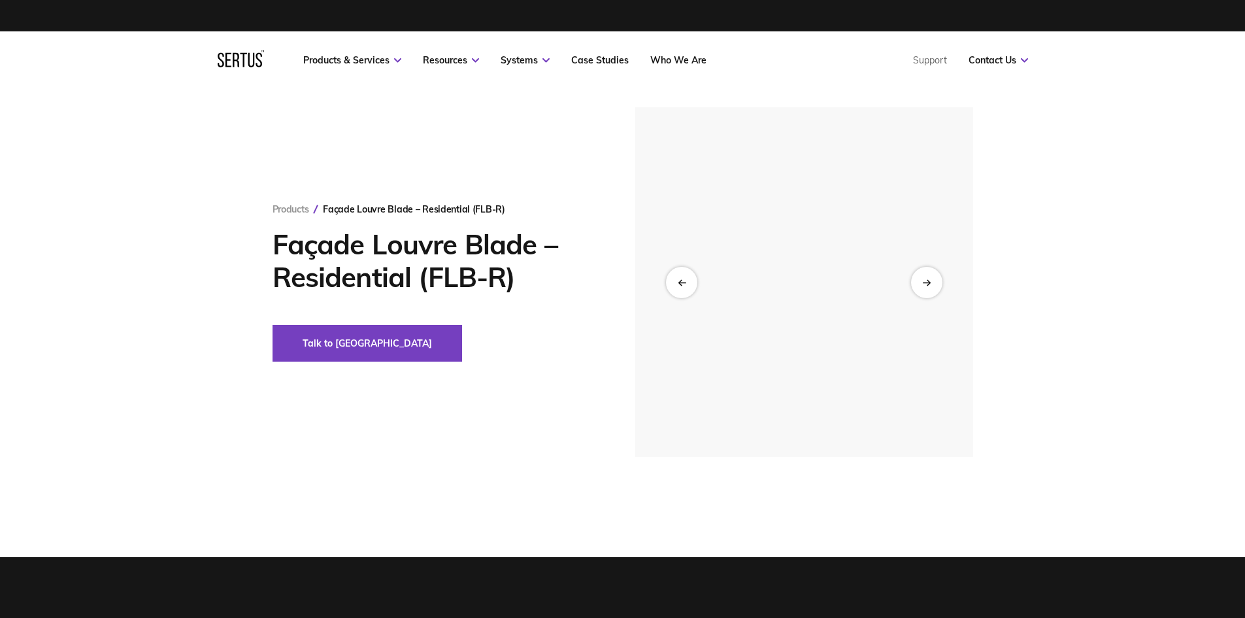 This screenshot has width=1245, height=618. What do you see at coordinates (525, 60) in the screenshot?
I see `a: Systems` at bounding box center [525, 60].